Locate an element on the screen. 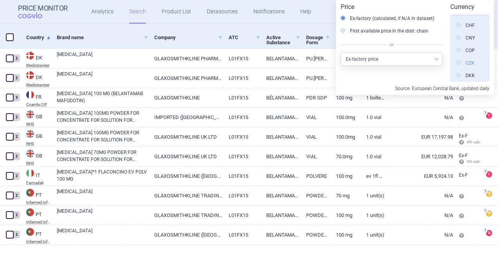 Image resolution: width=498 pixels, height=264 pixels. abbr: NHS — National Health Services Business Services Authority, Technology Reference data Update Dist... is located at coordinates (38, 163).